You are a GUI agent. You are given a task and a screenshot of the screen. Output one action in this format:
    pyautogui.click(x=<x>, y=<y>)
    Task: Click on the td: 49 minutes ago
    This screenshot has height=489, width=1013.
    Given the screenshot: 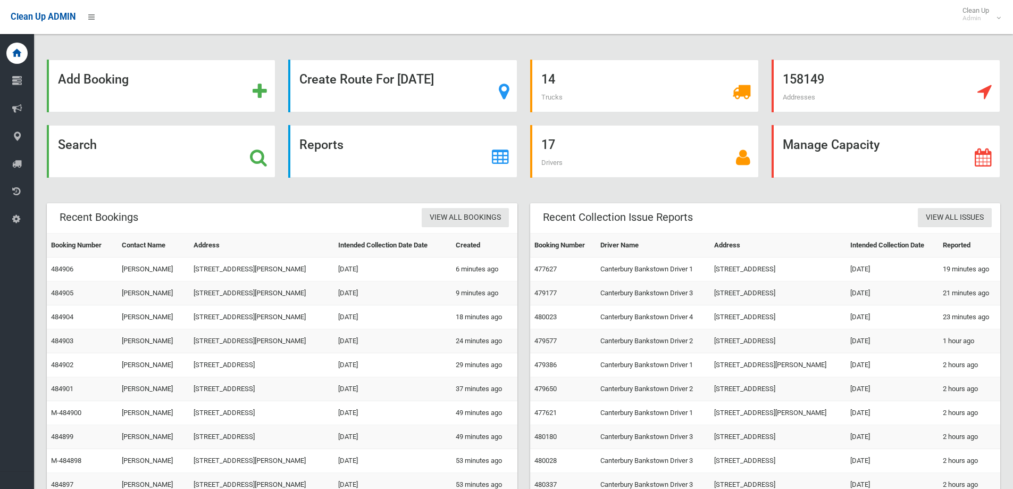 What is the action you would take?
    pyautogui.click(x=484, y=437)
    